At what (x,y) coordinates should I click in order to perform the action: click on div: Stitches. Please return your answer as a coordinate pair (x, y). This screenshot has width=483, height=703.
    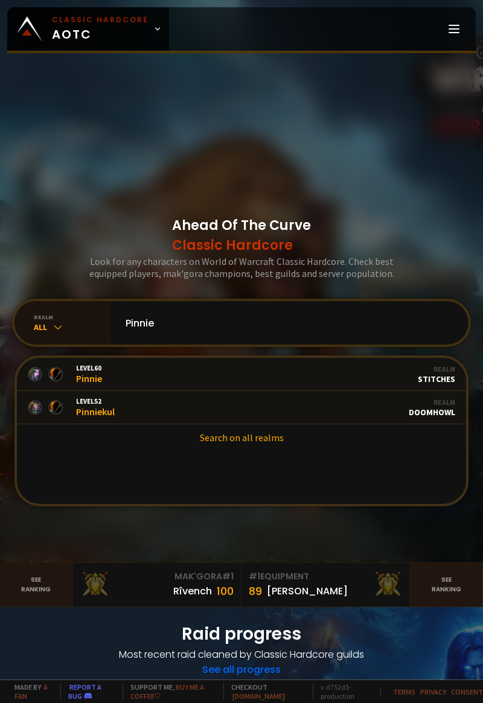
    Looking at the image, I should click on (436, 374).